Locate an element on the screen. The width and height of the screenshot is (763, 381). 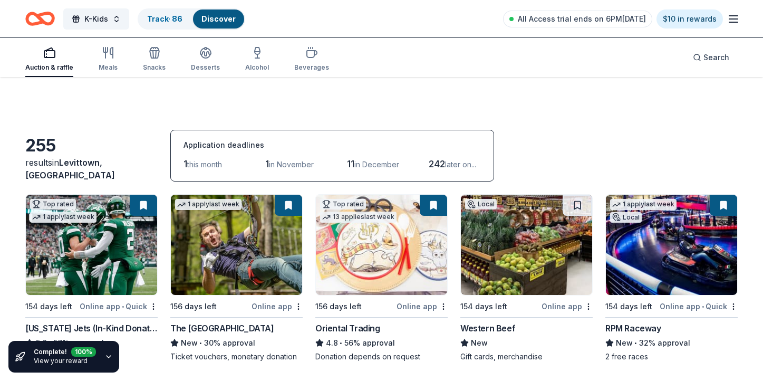
div: Beverages is located at coordinates (311, 67).